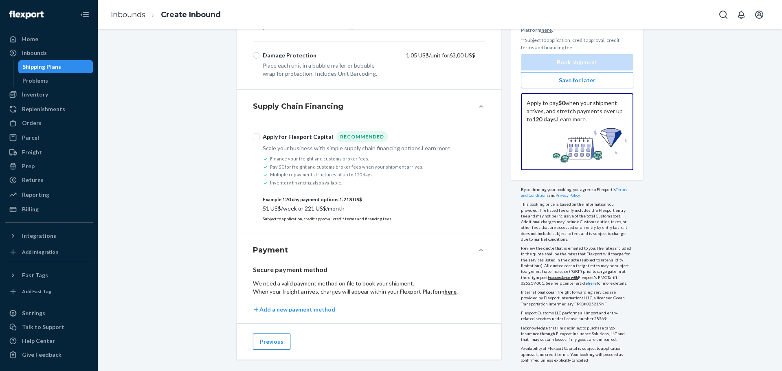  I want to click on button: Give Feedback, so click(49, 355).